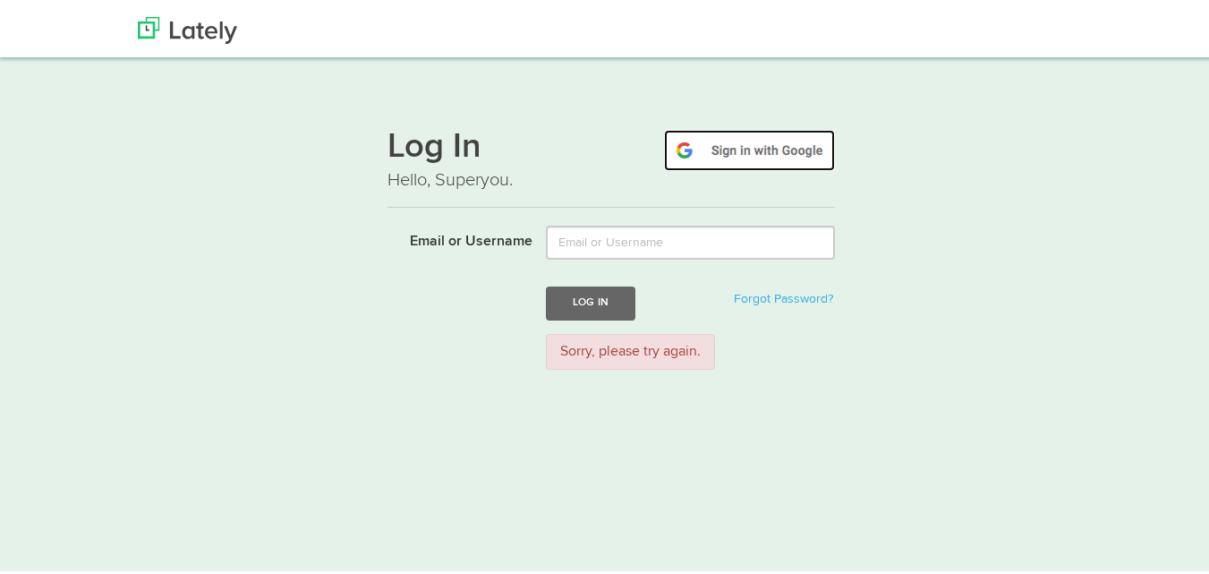  Describe the element at coordinates (453, 235) in the screenshot. I see `label: Email or Username` at that location.